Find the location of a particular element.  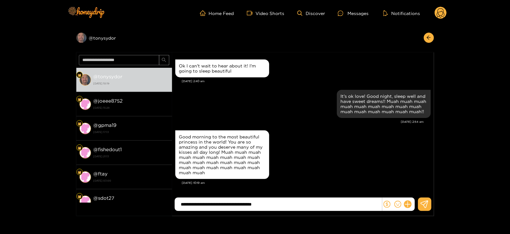

span: video-camera is located at coordinates (251, 13).